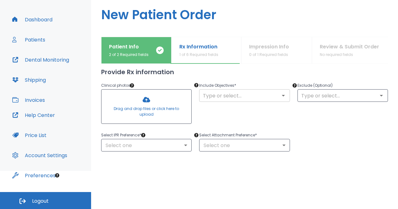  What do you see at coordinates (129, 47) in the screenshot?
I see `p: Patient Info` at bounding box center [129, 47].